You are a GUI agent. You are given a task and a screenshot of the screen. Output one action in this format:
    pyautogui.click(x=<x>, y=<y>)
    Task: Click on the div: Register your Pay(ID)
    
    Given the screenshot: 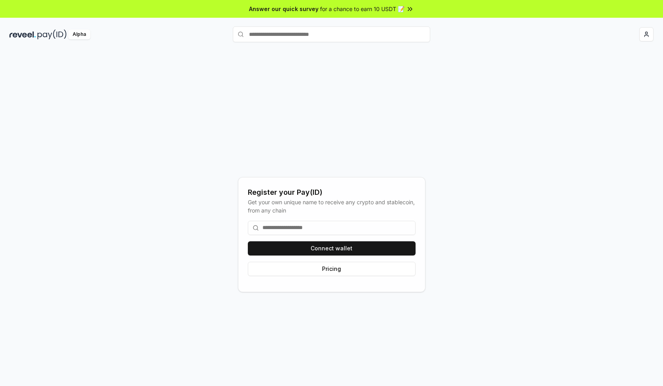 What is the action you would take?
    pyautogui.click(x=331, y=192)
    